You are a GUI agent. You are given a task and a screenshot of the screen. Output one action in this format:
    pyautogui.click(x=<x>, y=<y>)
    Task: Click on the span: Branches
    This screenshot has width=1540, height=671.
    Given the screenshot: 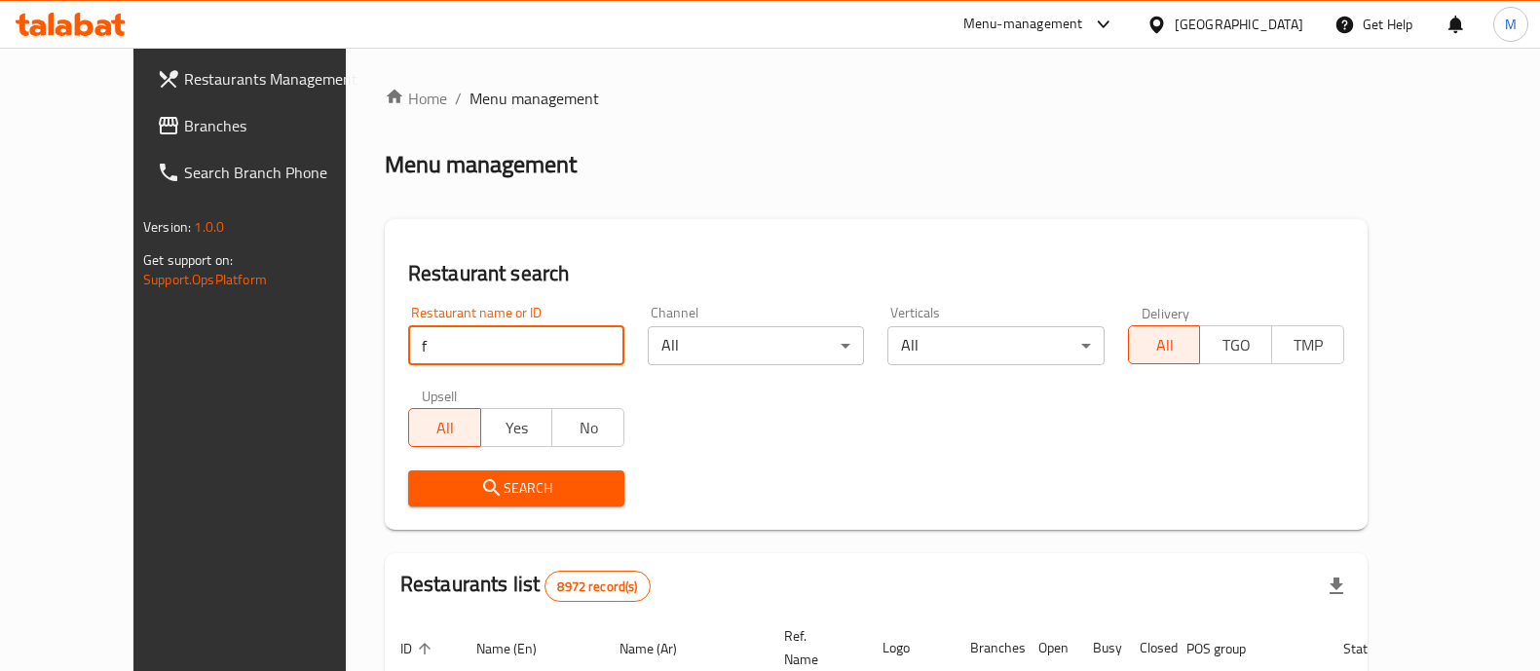 What is the action you would take?
    pyautogui.click(x=280, y=126)
    